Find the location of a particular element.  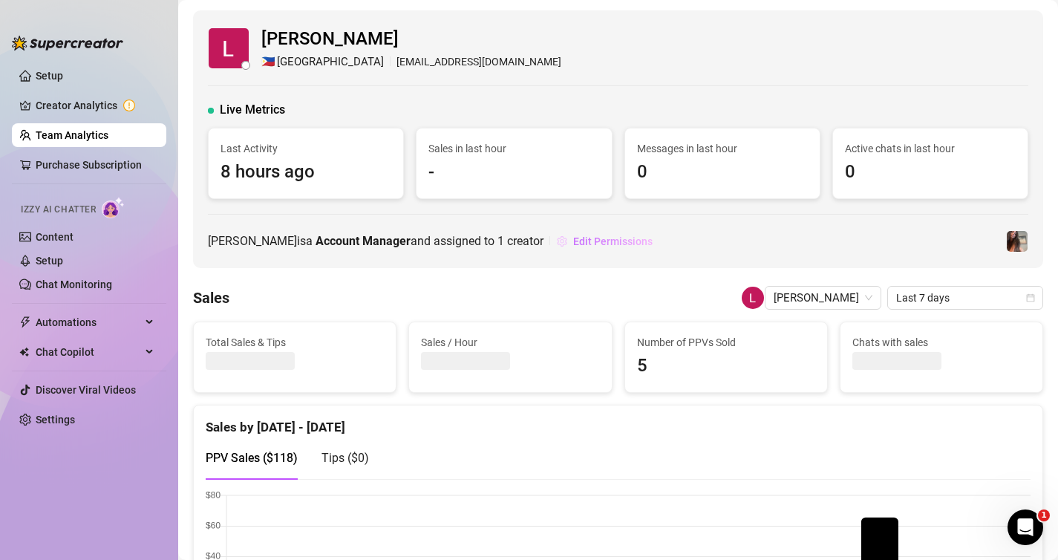

a: Team Analytics is located at coordinates (72, 135).